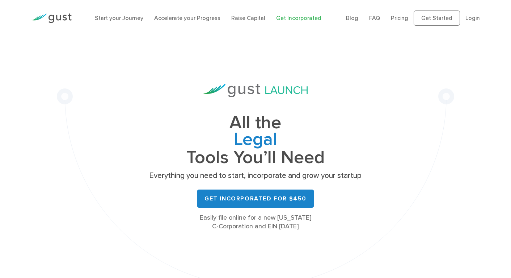  What do you see at coordinates (473, 18) in the screenshot?
I see `a: Login` at bounding box center [473, 18].